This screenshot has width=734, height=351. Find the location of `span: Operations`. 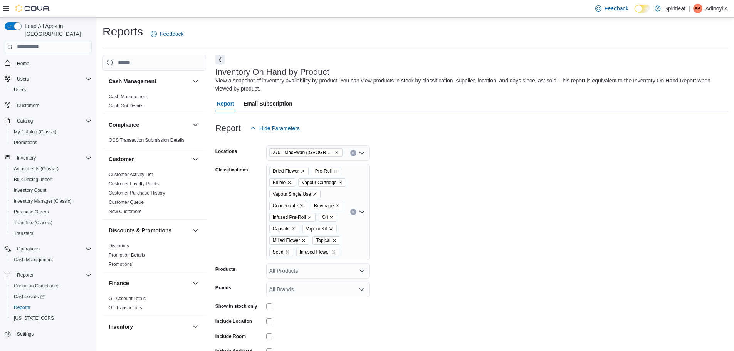

span: Operations is located at coordinates (28, 249).